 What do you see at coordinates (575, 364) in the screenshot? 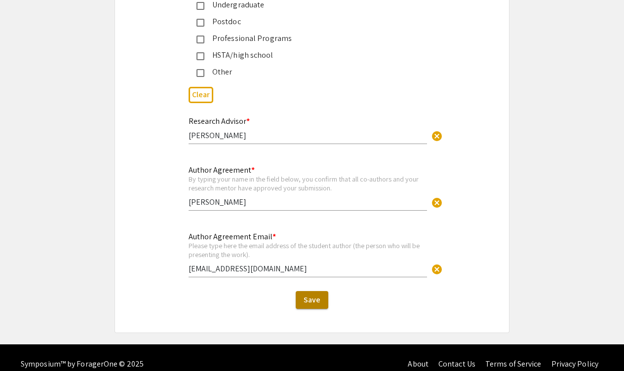
I see `a: Privacy Policy` at bounding box center [575, 364].